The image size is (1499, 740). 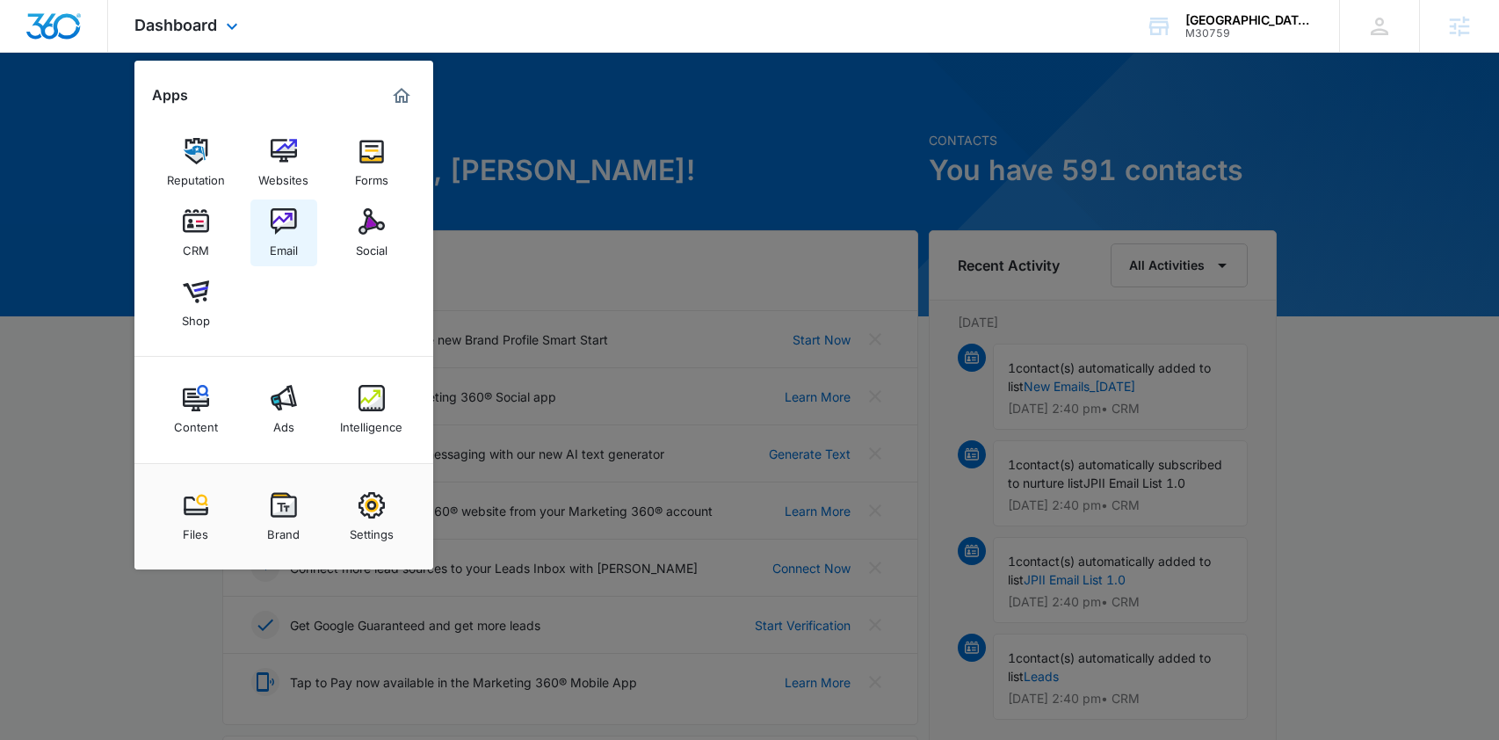 I want to click on a: Email, so click(x=284, y=233).